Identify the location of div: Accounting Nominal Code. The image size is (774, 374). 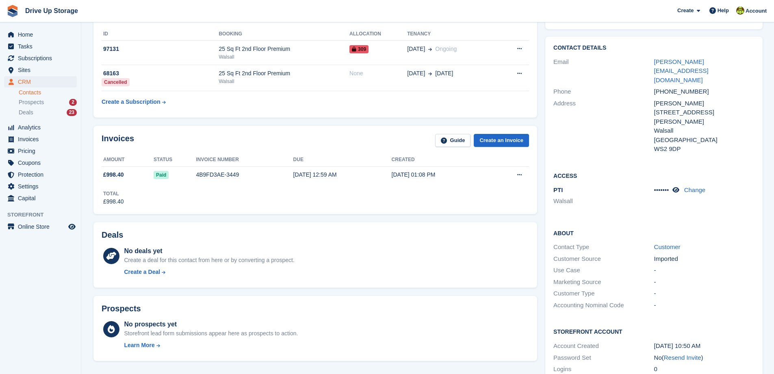
(604, 305).